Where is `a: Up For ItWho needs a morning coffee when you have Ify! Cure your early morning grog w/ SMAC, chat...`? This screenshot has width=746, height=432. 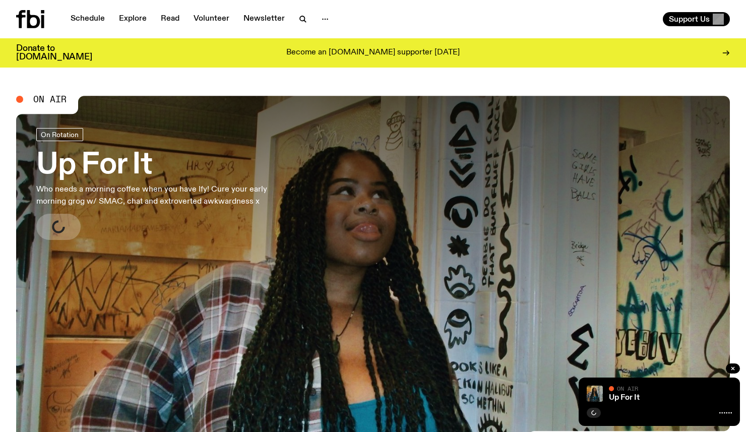 a: Up For ItWho needs a morning coffee when you have Ify! Cure your early morning grog w/ SMAC, chat... is located at coordinates (165, 184).